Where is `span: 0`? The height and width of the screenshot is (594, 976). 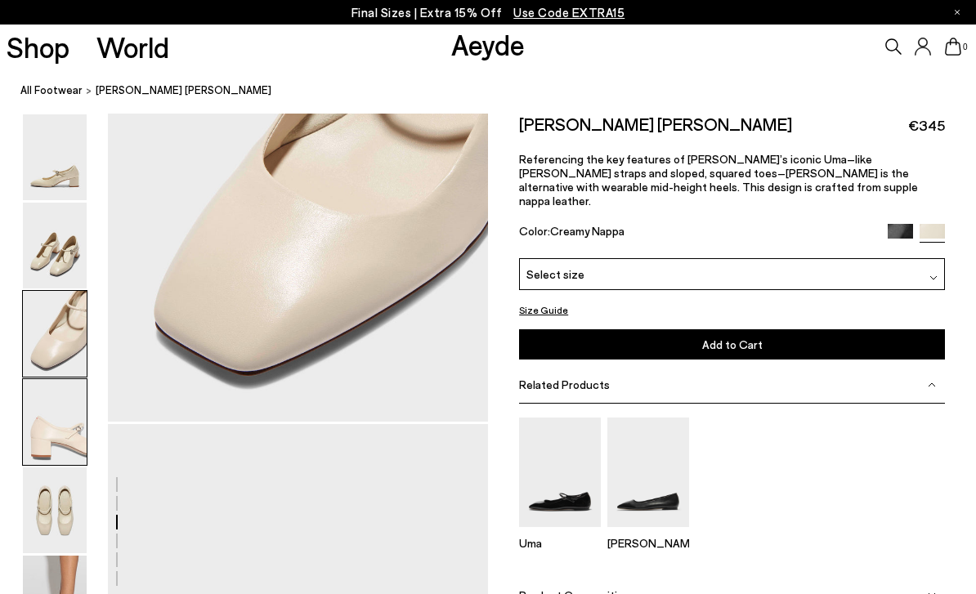 span: 0 is located at coordinates (966, 47).